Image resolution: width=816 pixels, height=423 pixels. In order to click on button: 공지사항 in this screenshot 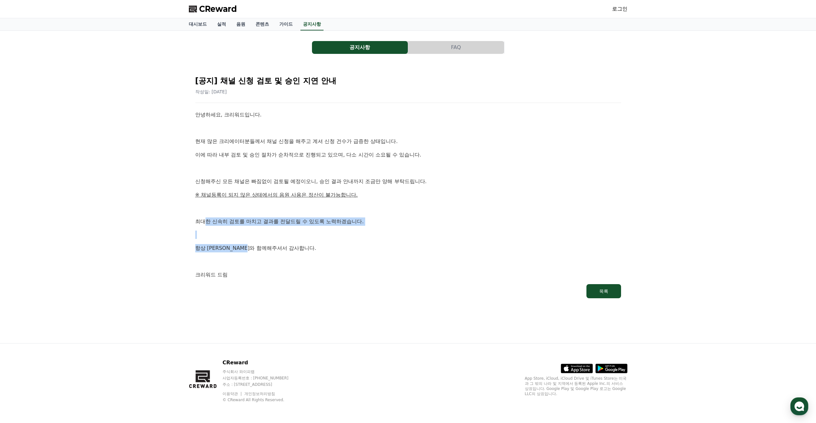, I will do `click(360, 47)`.